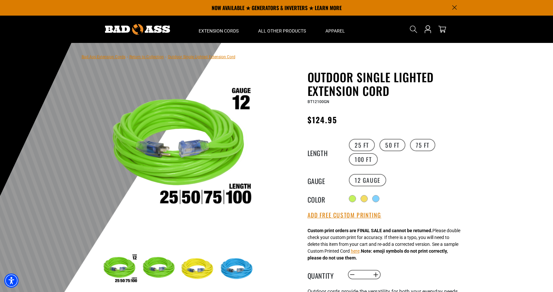 This screenshot has height=292, width=553. I want to click on label: Quantity, so click(324, 275).